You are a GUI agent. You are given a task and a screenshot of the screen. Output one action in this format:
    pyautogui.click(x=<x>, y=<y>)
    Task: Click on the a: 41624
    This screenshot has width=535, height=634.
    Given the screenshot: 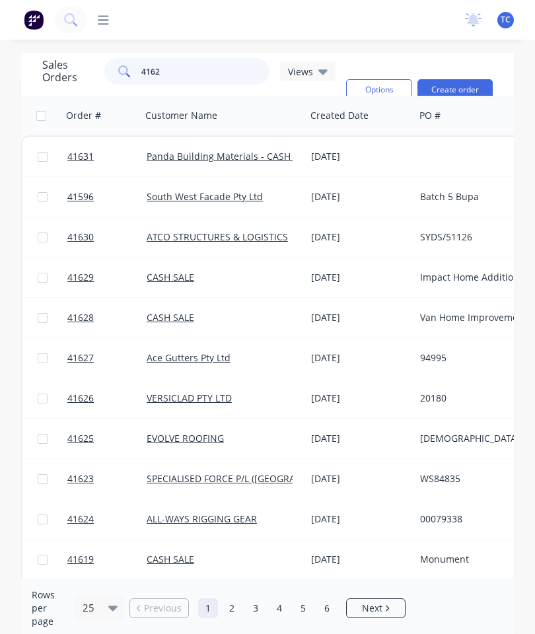 What is the action you would take?
    pyautogui.click(x=107, y=519)
    